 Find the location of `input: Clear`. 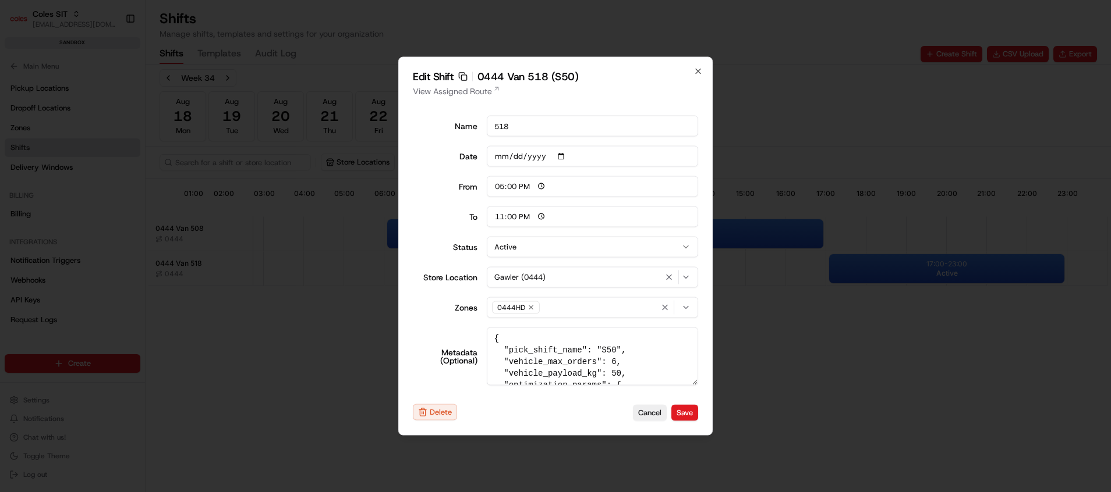

input: Clear is located at coordinates (111, 81).